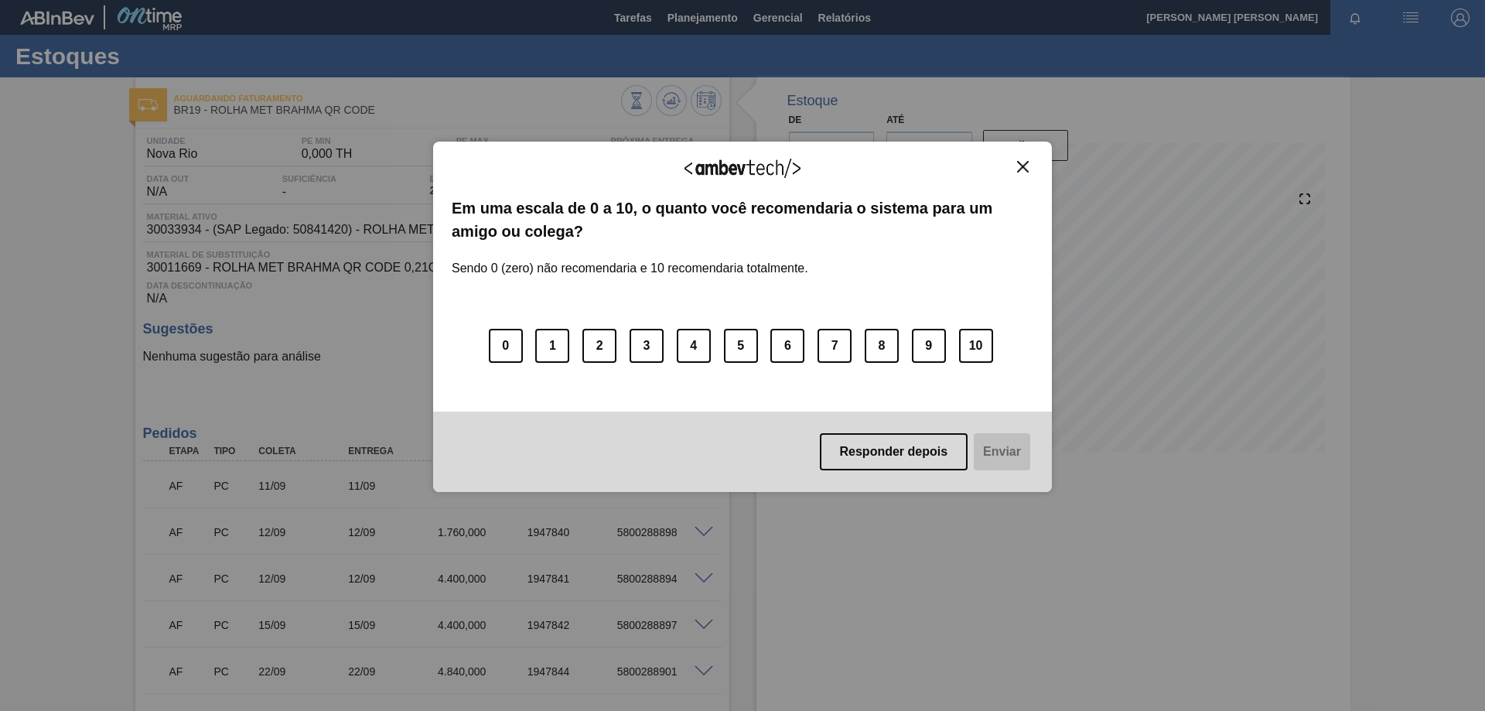  Describe the element at coordinates (647, 346) in the screenshot. I see `button: 3` at that location.